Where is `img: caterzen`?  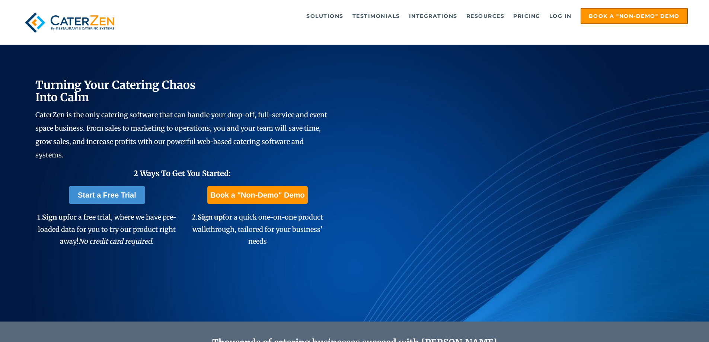
img: caterzen is located at coordinates (70, 22).